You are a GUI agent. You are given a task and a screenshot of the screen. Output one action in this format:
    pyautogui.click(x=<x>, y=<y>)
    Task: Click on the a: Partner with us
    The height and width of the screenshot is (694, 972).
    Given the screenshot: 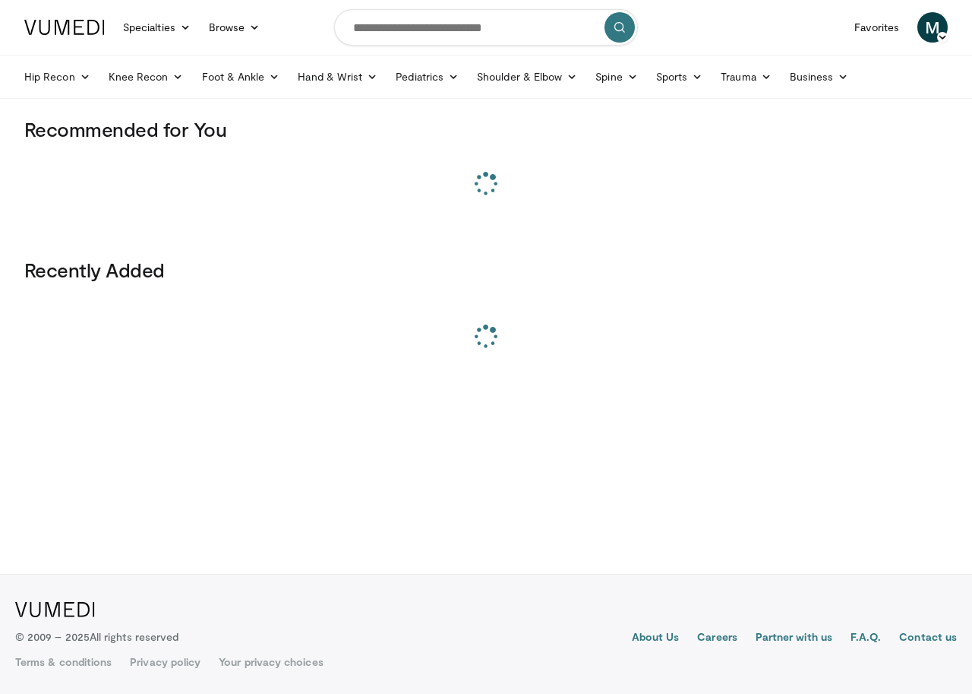 What is the action you would take?
    pyautogui.click(x=794, y=638)
    